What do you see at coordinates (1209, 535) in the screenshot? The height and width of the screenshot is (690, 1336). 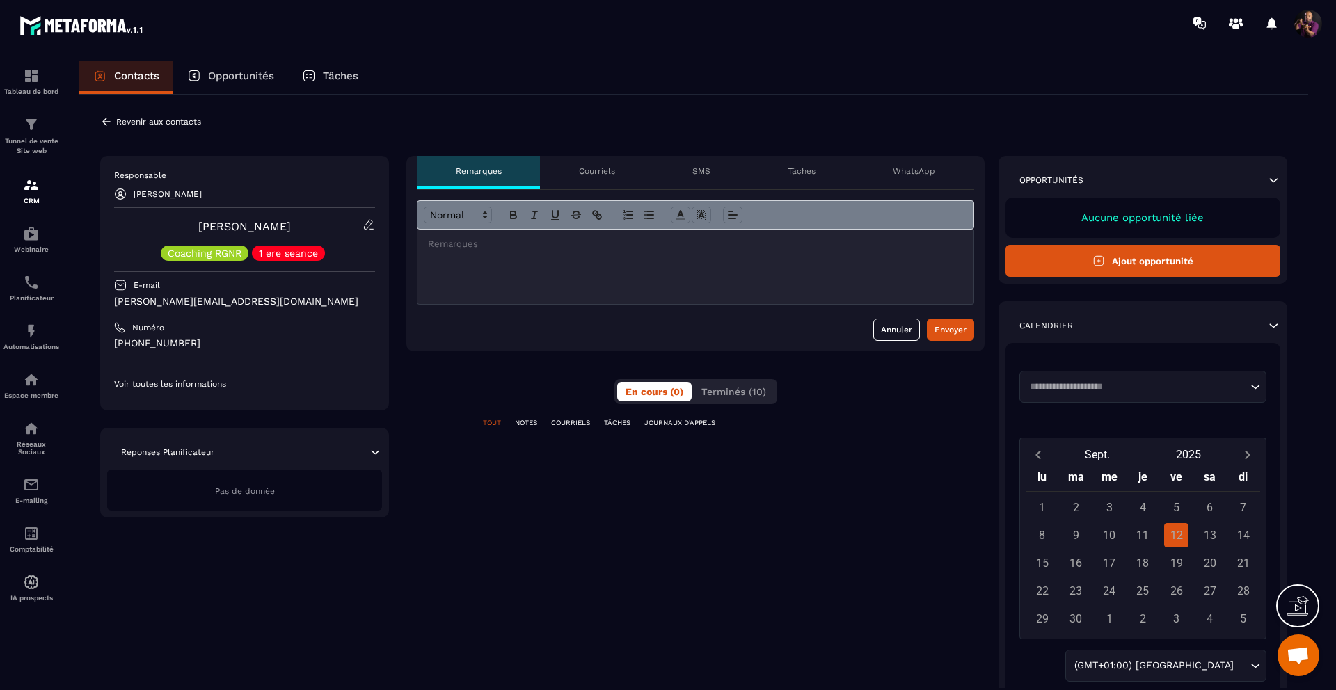 I see `div: 13` at bounding box center [1209, 535].